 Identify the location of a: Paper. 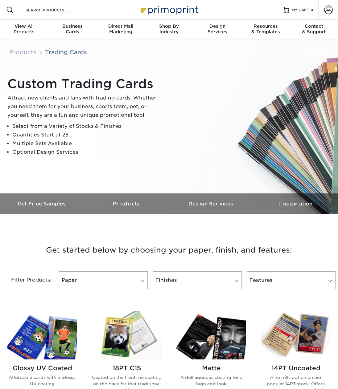
(103, 280).